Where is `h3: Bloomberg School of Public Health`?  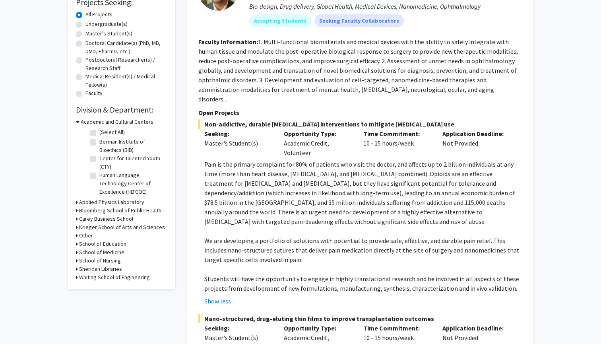
h3: Bloomberg School of Public Health is located at coordinates (120, 210).